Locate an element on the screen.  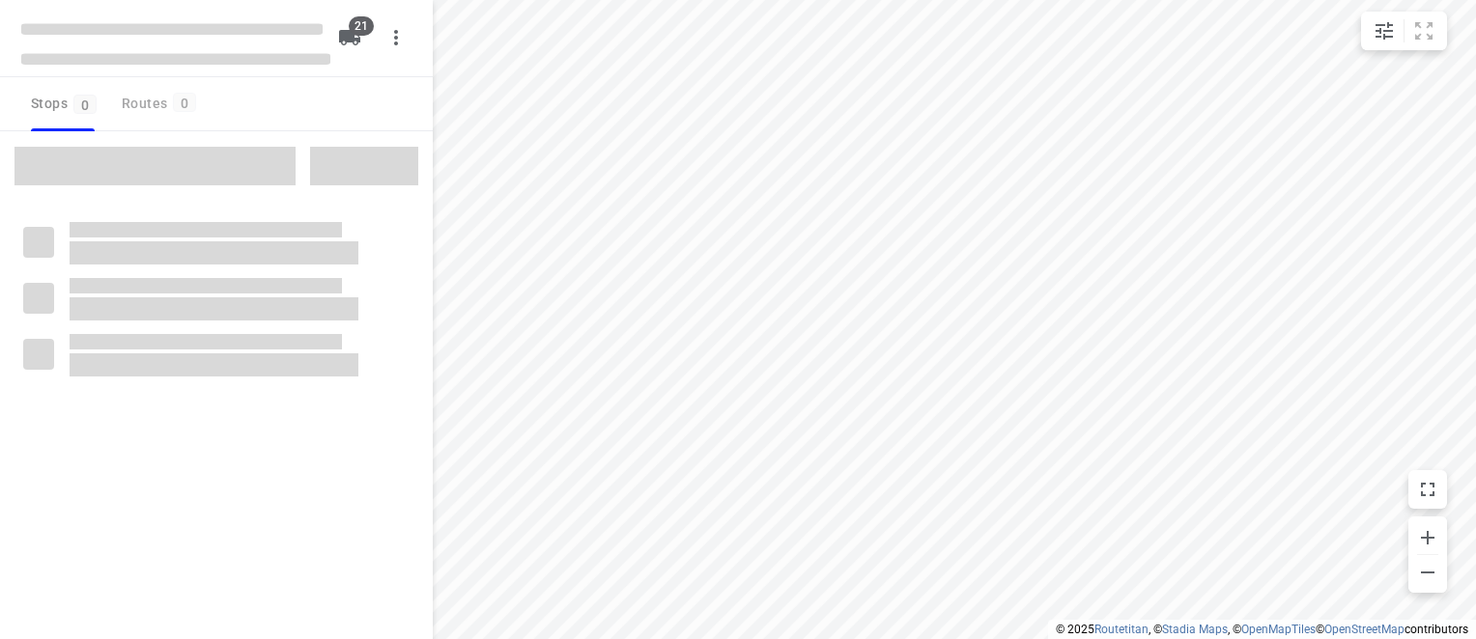
button: Map settings is located at coordinates (1384, 31).